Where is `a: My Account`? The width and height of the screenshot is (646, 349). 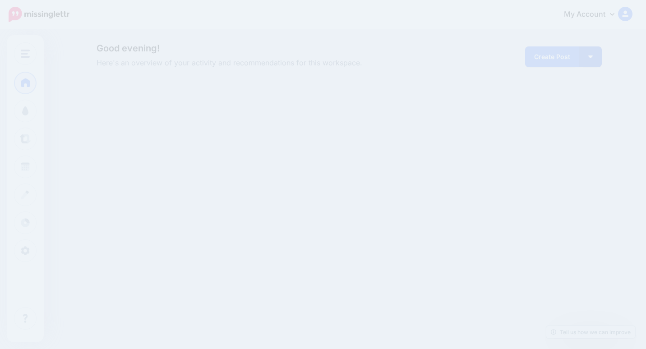 a: My Account is located at coordinates (594, 14).